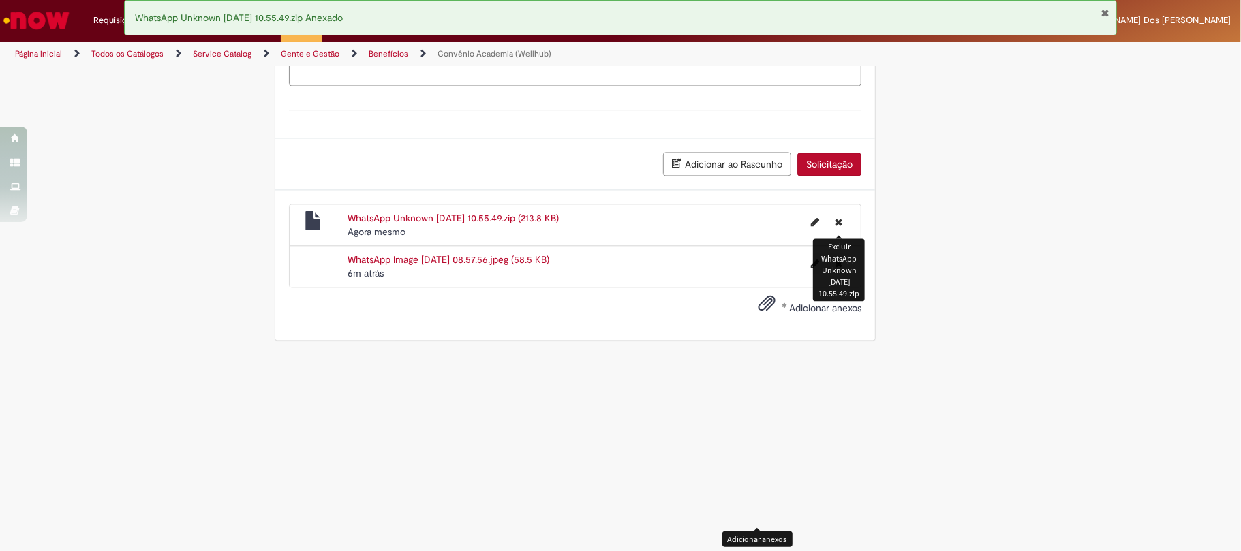  What do you see at coordinates (766, 307) in the screenshot?
I see `button: Adicionar anexos` at bounding box center [766, 307].